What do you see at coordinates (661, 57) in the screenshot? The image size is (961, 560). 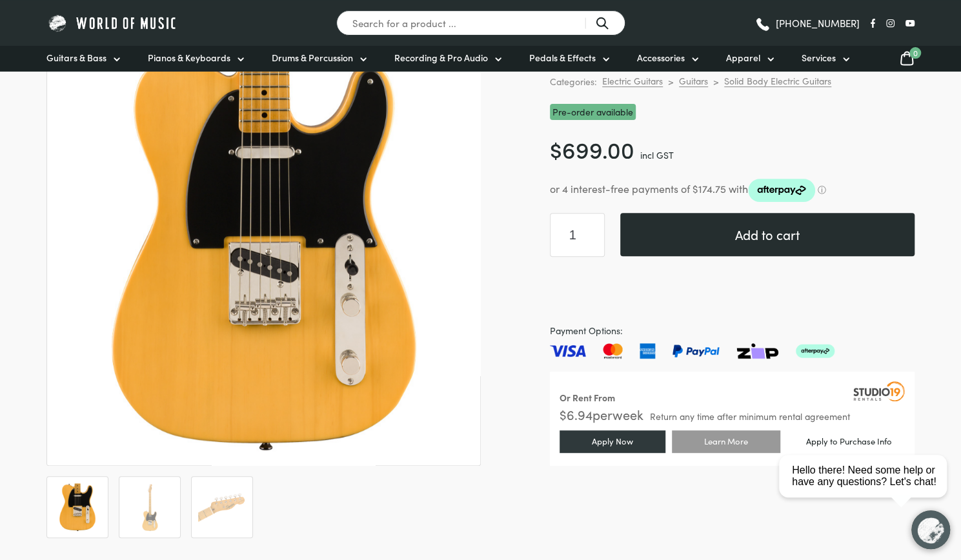 I see `span: Accessories` at bounding box center [661, 57].